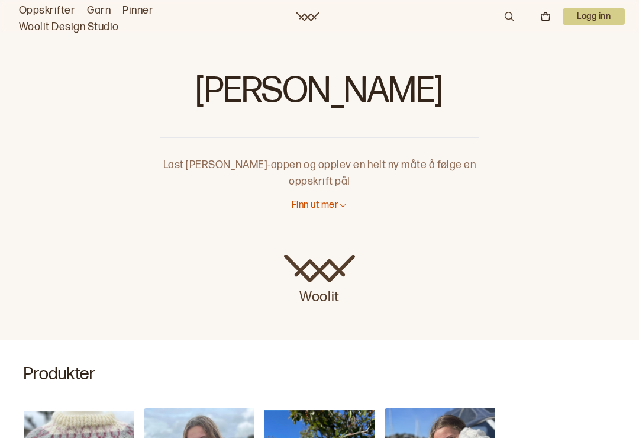 This screenshot has width=639, height=438. I want to click on button: Finn ut mer, so click(319, 205).